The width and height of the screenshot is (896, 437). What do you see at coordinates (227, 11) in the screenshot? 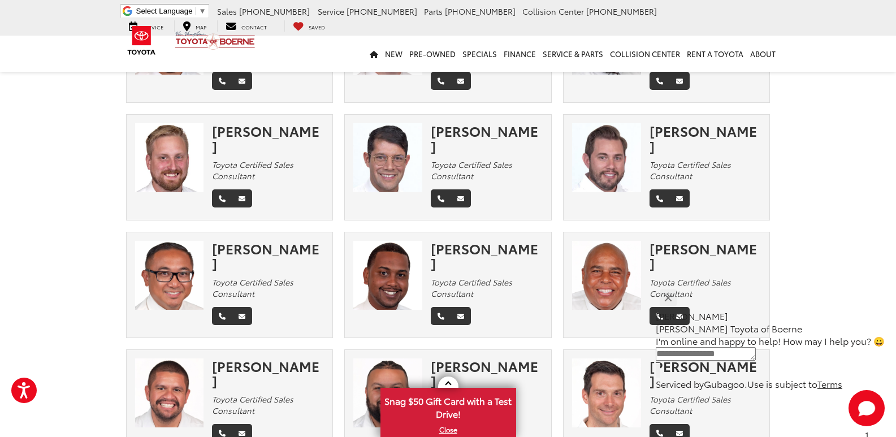
I see `span: Sales` at bounding box center [227, 11].